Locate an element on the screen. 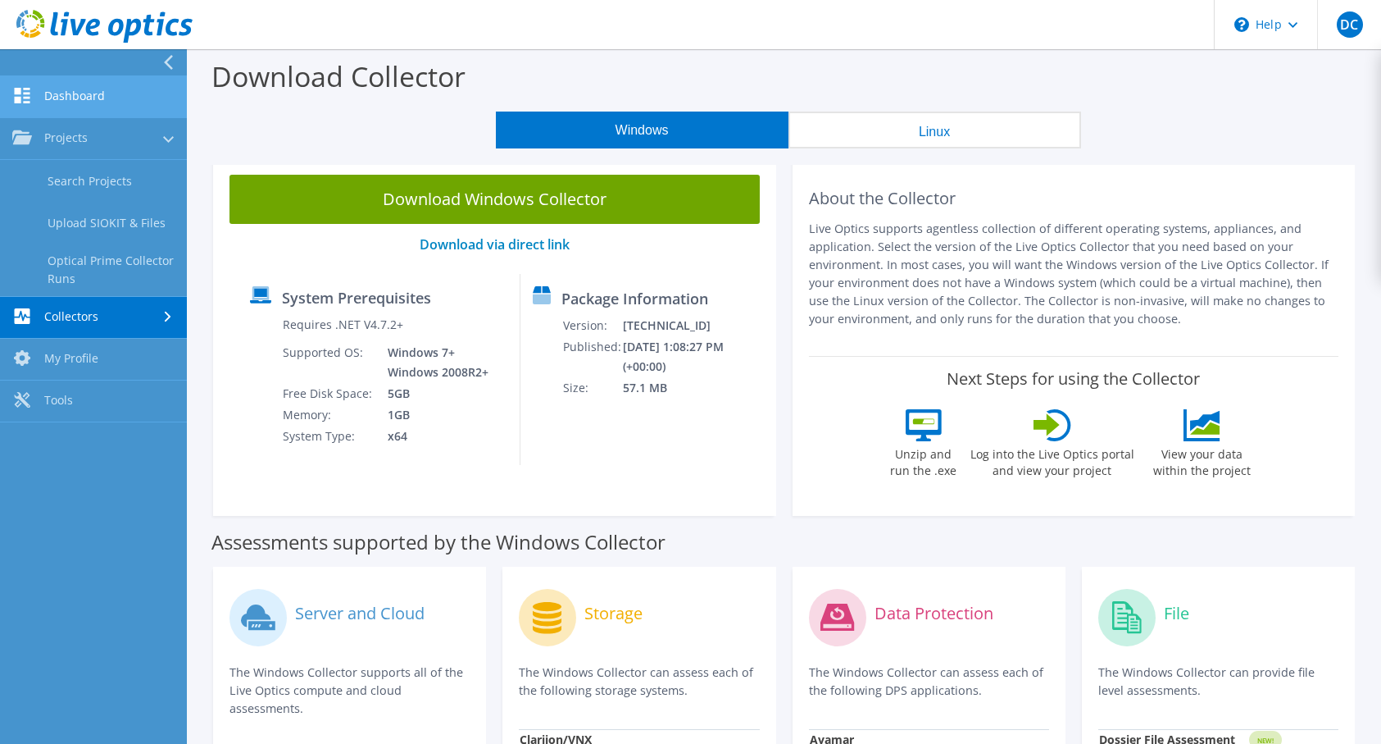 Image resolution: width=1381 pixels, height=744 pixels. td: 1GB is located at coordinates (434, 415).